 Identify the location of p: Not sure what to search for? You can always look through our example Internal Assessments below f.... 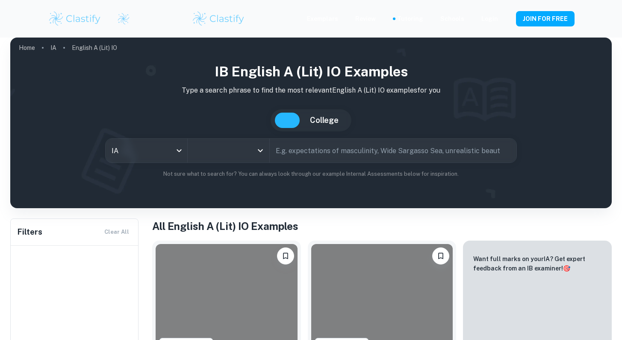
(311, 174).